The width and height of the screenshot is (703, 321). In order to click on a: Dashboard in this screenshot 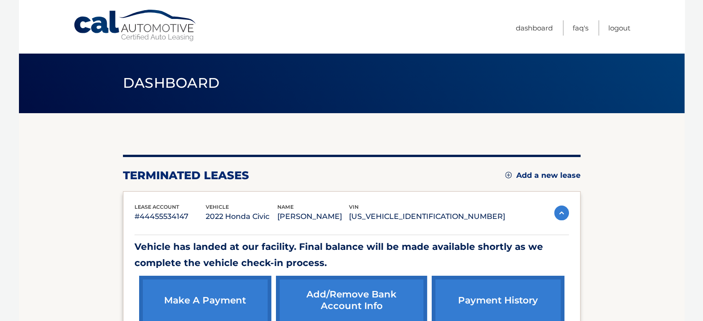, I will do `click(534, 28)`.